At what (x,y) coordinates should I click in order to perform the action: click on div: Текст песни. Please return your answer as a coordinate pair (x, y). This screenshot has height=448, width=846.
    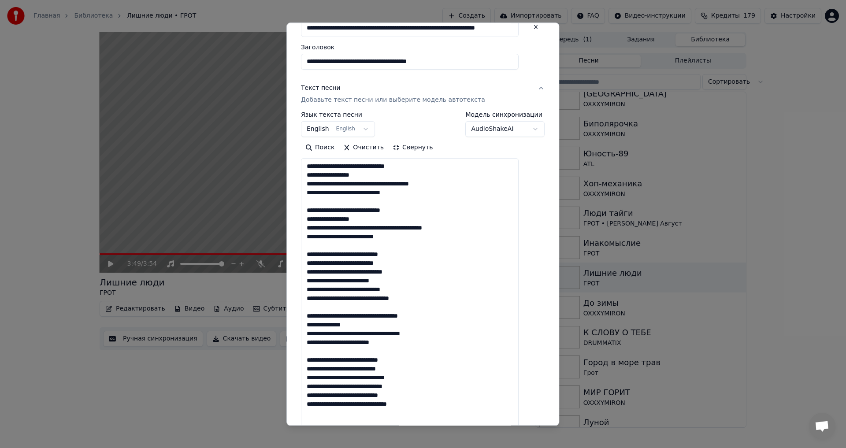
    Looking at the image, I should click on (321, 88).